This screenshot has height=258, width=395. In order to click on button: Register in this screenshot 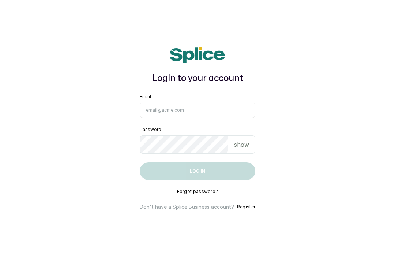, I will do `click(246, 207)`.